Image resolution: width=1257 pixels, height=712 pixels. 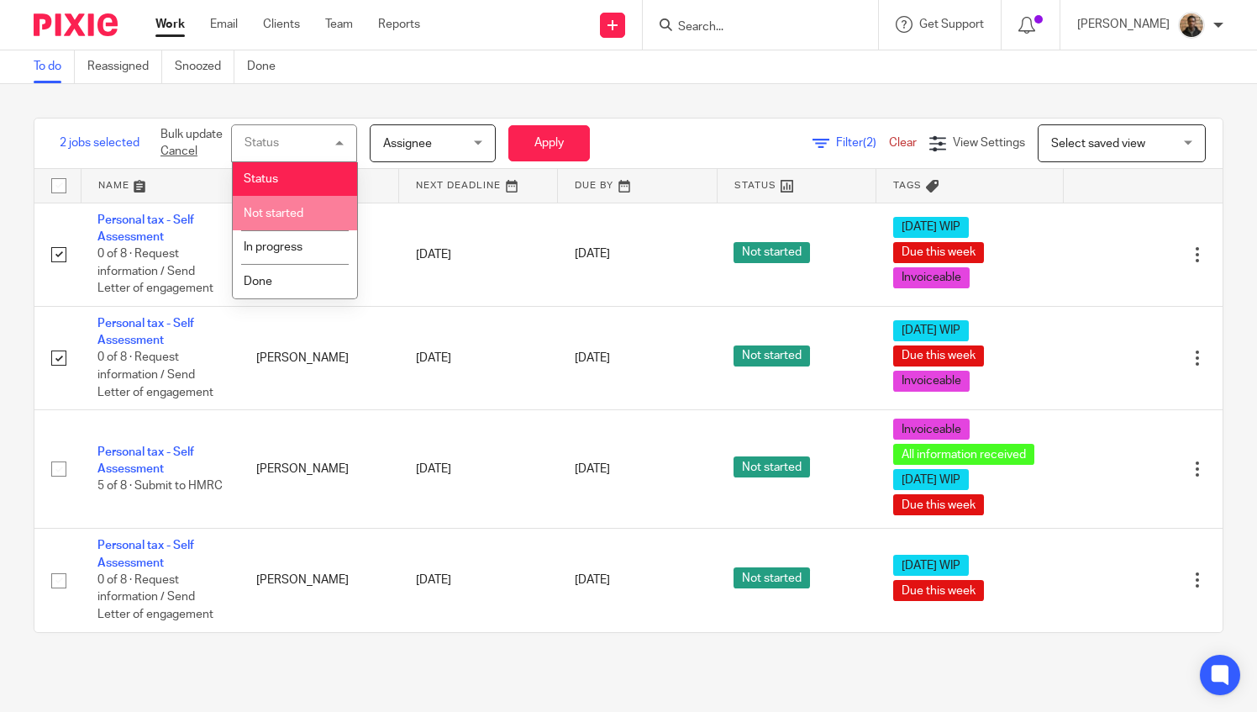 What do you see at coordinates (903, 143) in the screenshot?
I see `a: Clear` at bounding box center [903, 143].